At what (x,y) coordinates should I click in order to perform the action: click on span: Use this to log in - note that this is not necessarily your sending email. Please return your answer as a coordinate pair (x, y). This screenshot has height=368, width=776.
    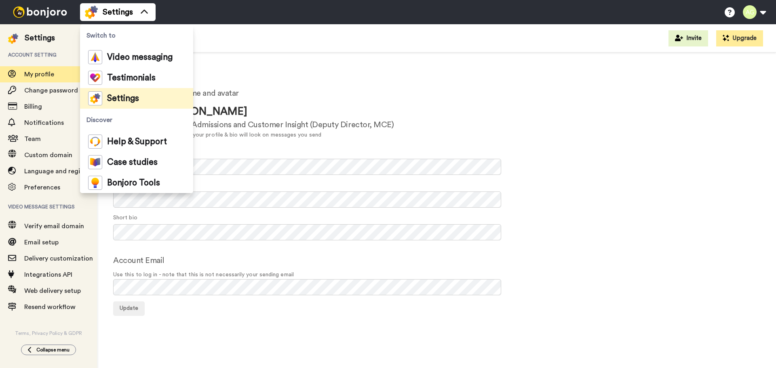
    Looking at the image, I should click on (437, 275).